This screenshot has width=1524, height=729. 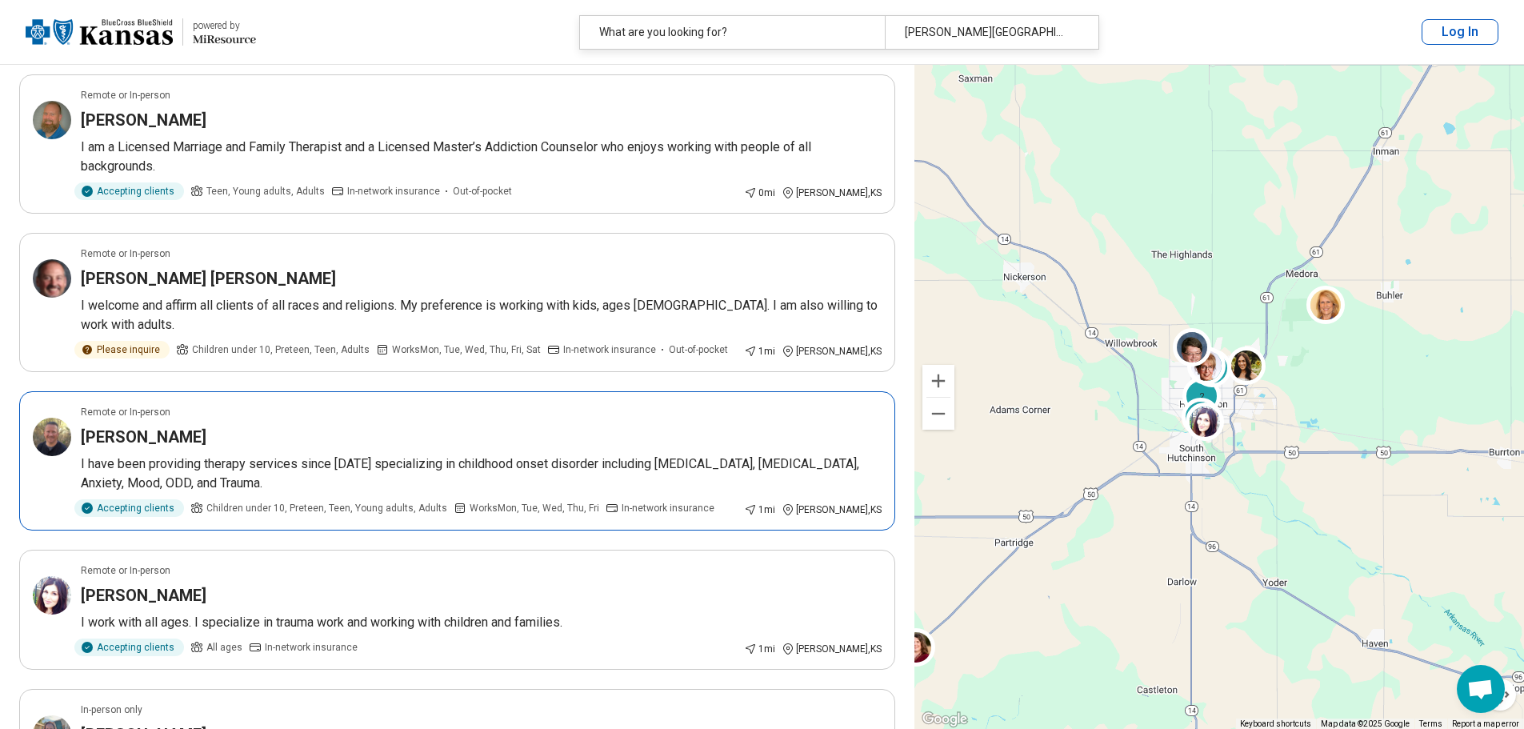 What do you see at coordinates (224, 26) in the screenshot?
I see `div: powered by` at bounding box center [224, 26].